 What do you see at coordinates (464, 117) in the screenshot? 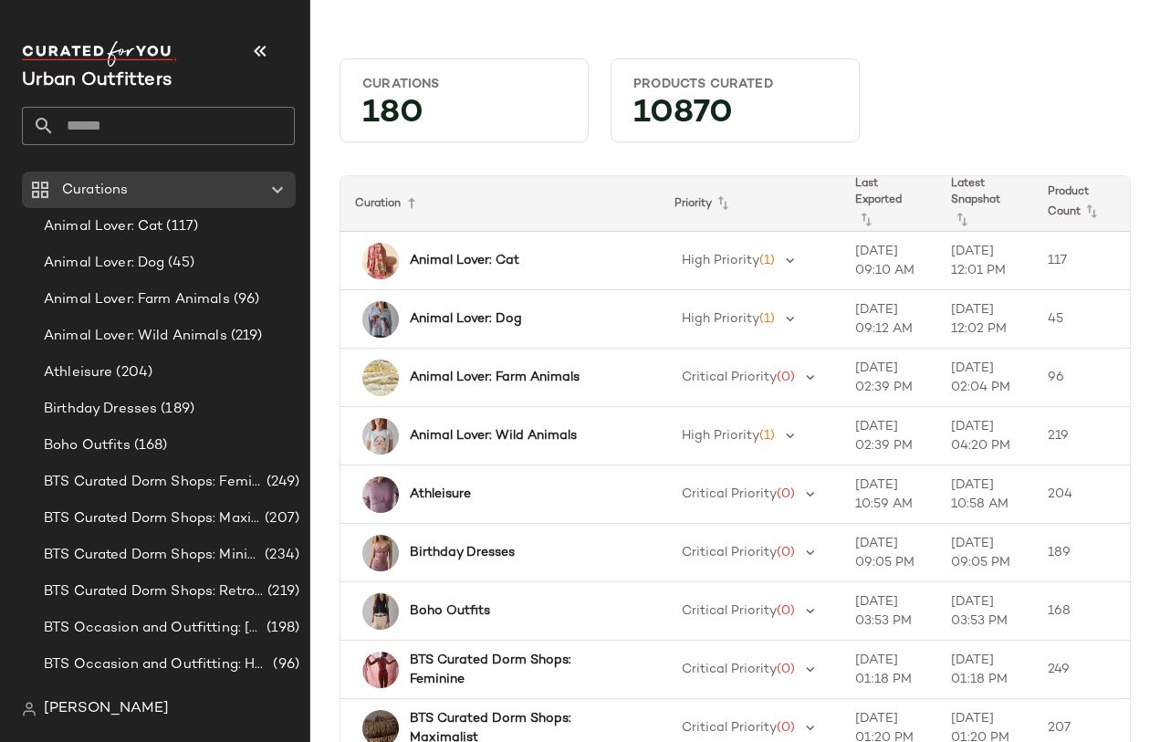
I see `div: 180` at bounding box center [464, 117].